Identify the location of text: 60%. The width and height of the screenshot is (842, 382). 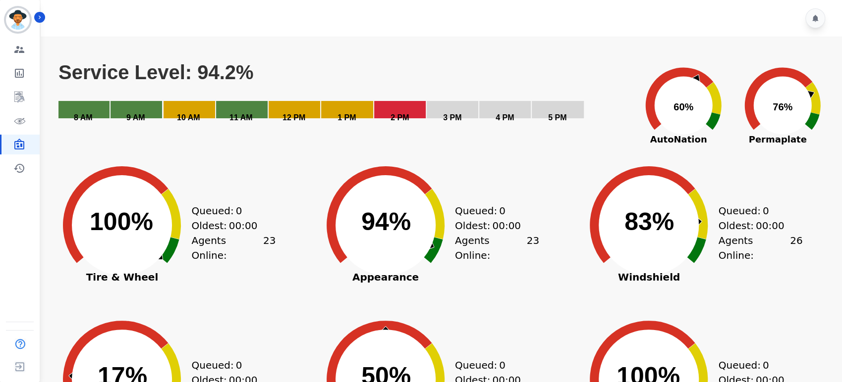
(683, 107).